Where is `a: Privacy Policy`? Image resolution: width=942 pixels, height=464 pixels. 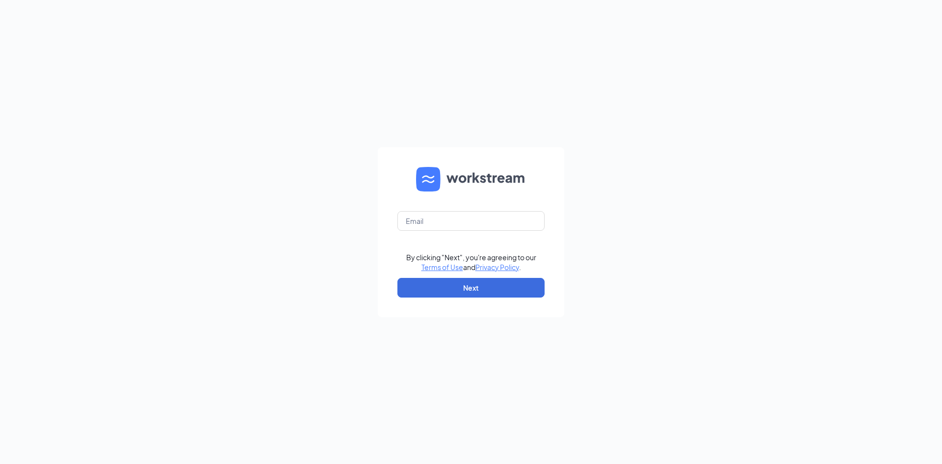 a: Privacy Policy is located at coordinates (497, 267).